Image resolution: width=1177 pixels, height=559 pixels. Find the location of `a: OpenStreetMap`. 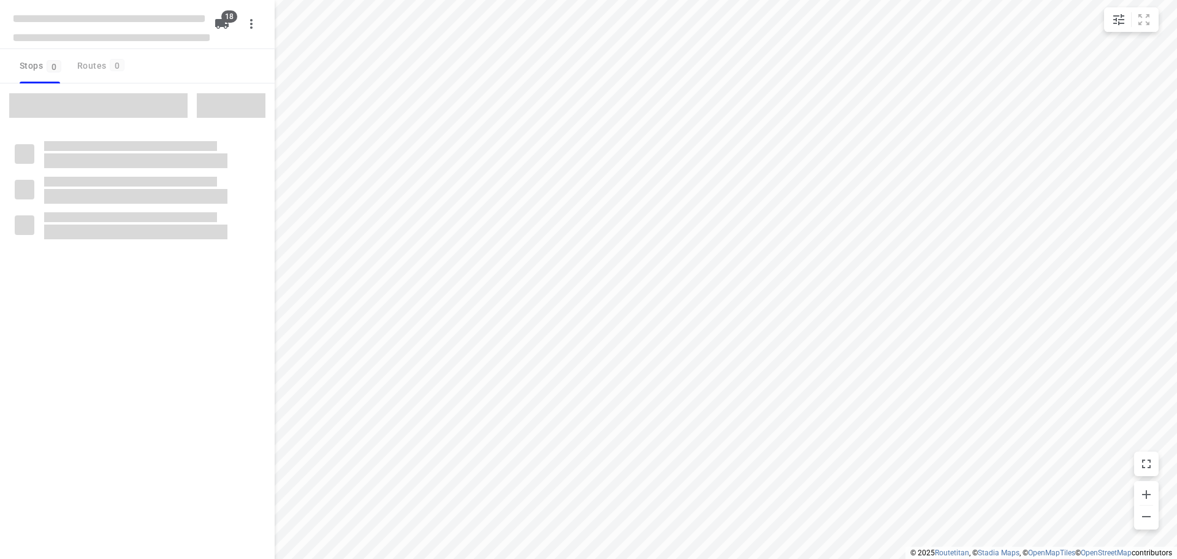

a: OpenStreetMap is located at coordinates (1106, 553).